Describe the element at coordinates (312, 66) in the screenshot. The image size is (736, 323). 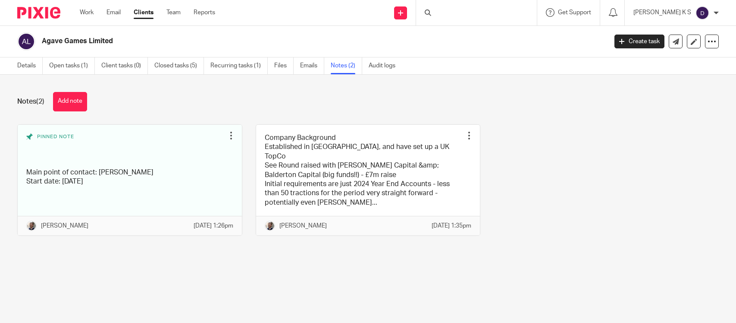
I see `a: Emails` at that location.